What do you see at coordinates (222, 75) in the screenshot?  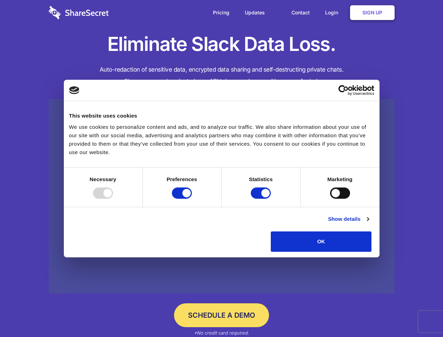 I see `h4: Auto-redaction of sensitive data, encrypted data sharing and self-destructing private chats. Shar...` at bounding box center [222, 75].